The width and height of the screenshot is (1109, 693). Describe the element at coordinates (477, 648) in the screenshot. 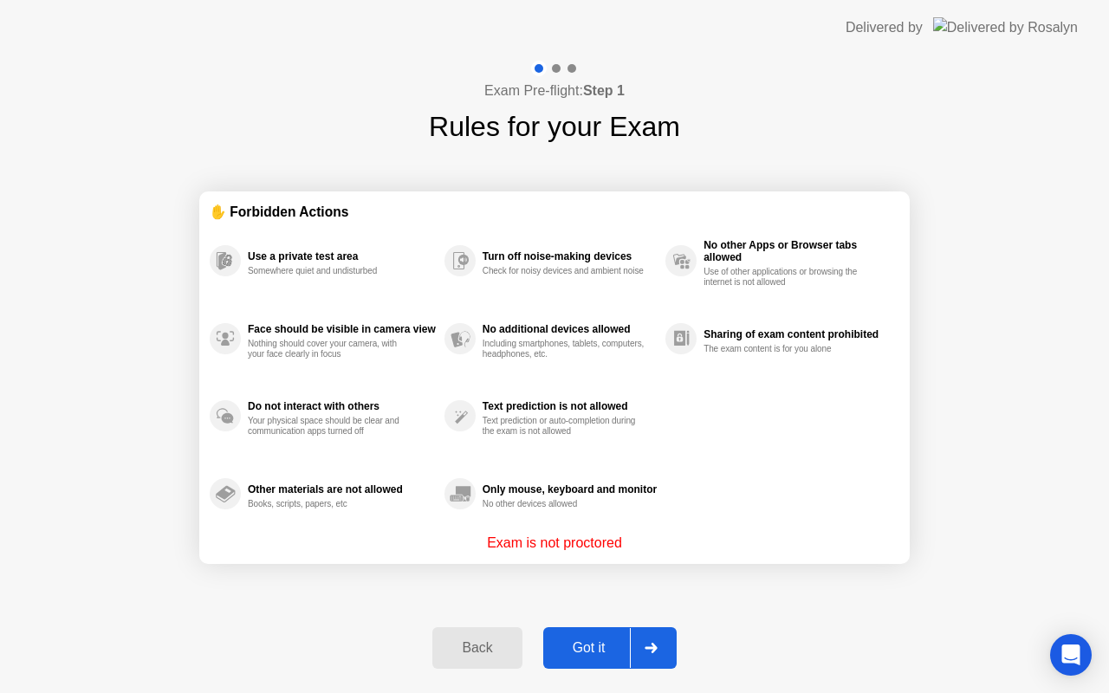

I see `div: Back` at that location.